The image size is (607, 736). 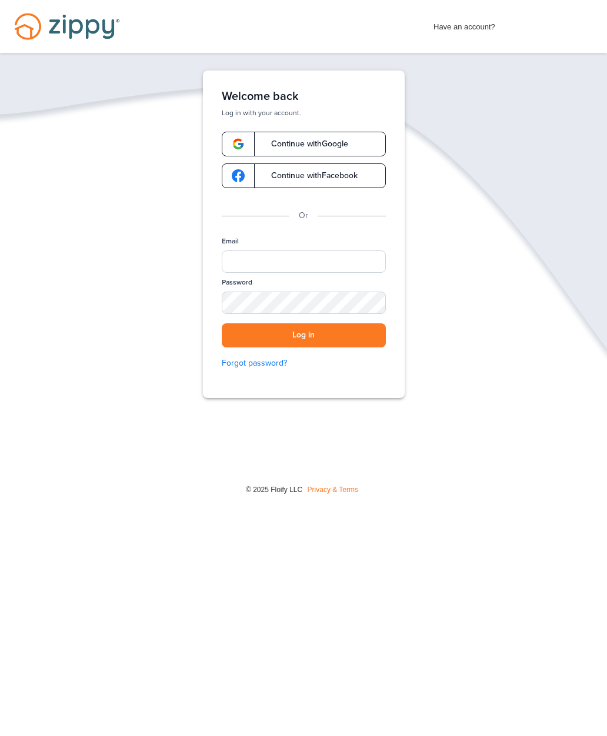 I want to click on input: Password, so click(x=304, y=303).